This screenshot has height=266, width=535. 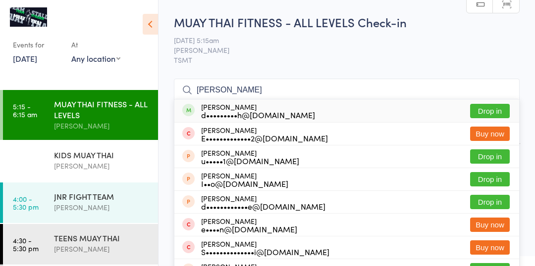 I want to click on time: 5:15 - 6:15 am, so click(x=25, y=110).